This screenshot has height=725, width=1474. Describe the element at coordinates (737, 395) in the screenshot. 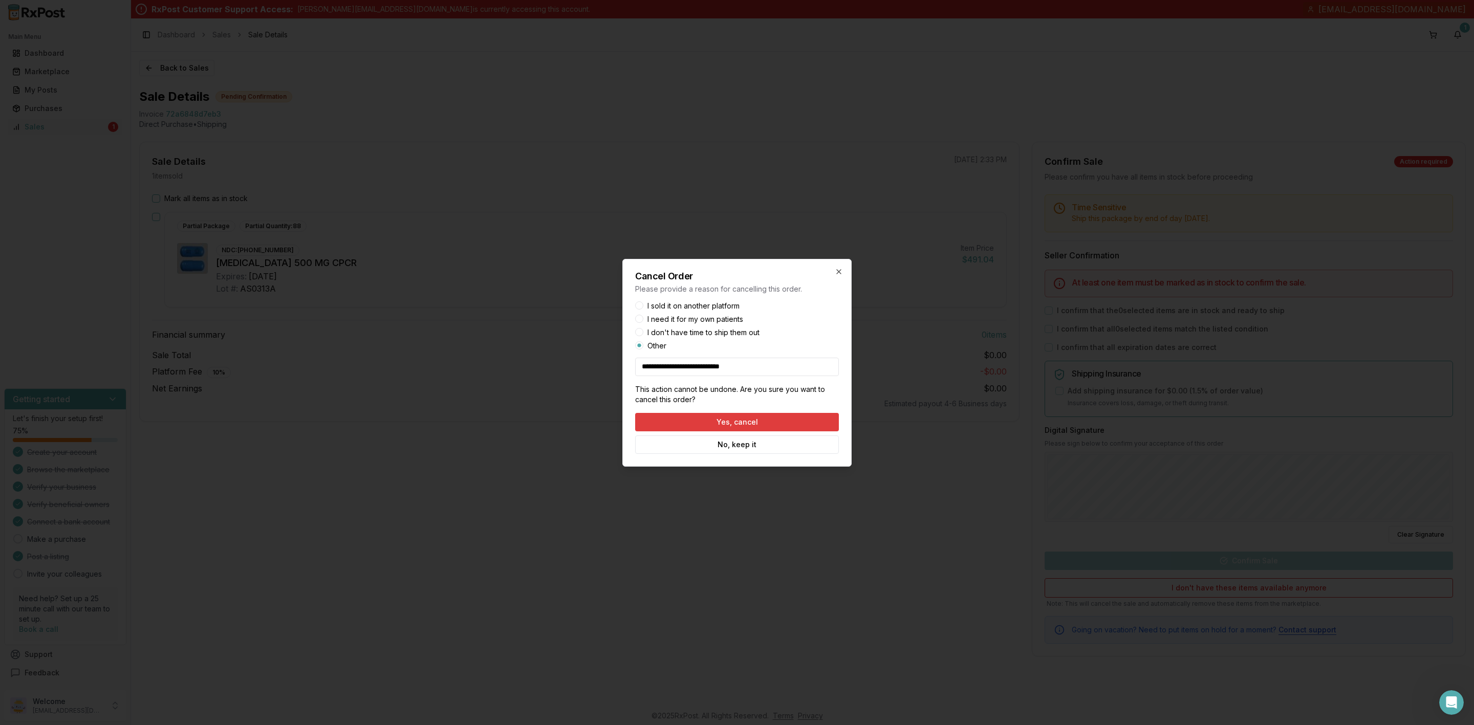

I see `p: This action cannot be undone. Are you sure you want to cancel this order?` at that location.